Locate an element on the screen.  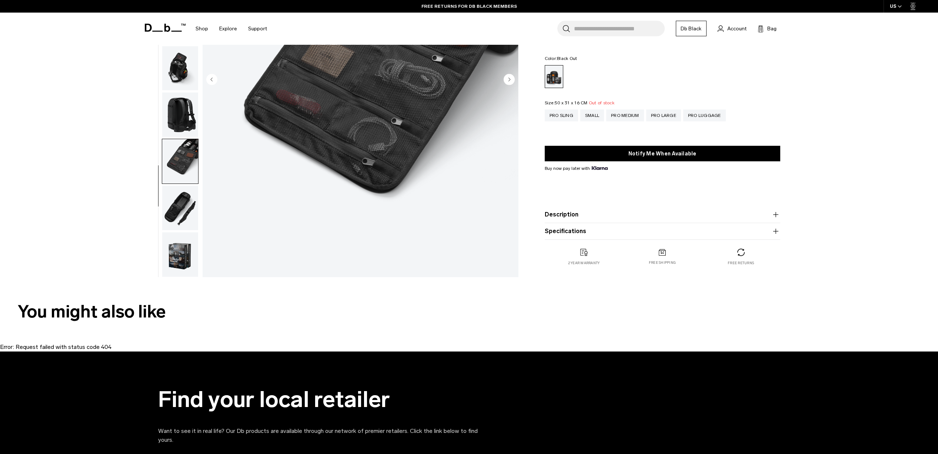
button: Previous slide is located at coordinates (212, 80).